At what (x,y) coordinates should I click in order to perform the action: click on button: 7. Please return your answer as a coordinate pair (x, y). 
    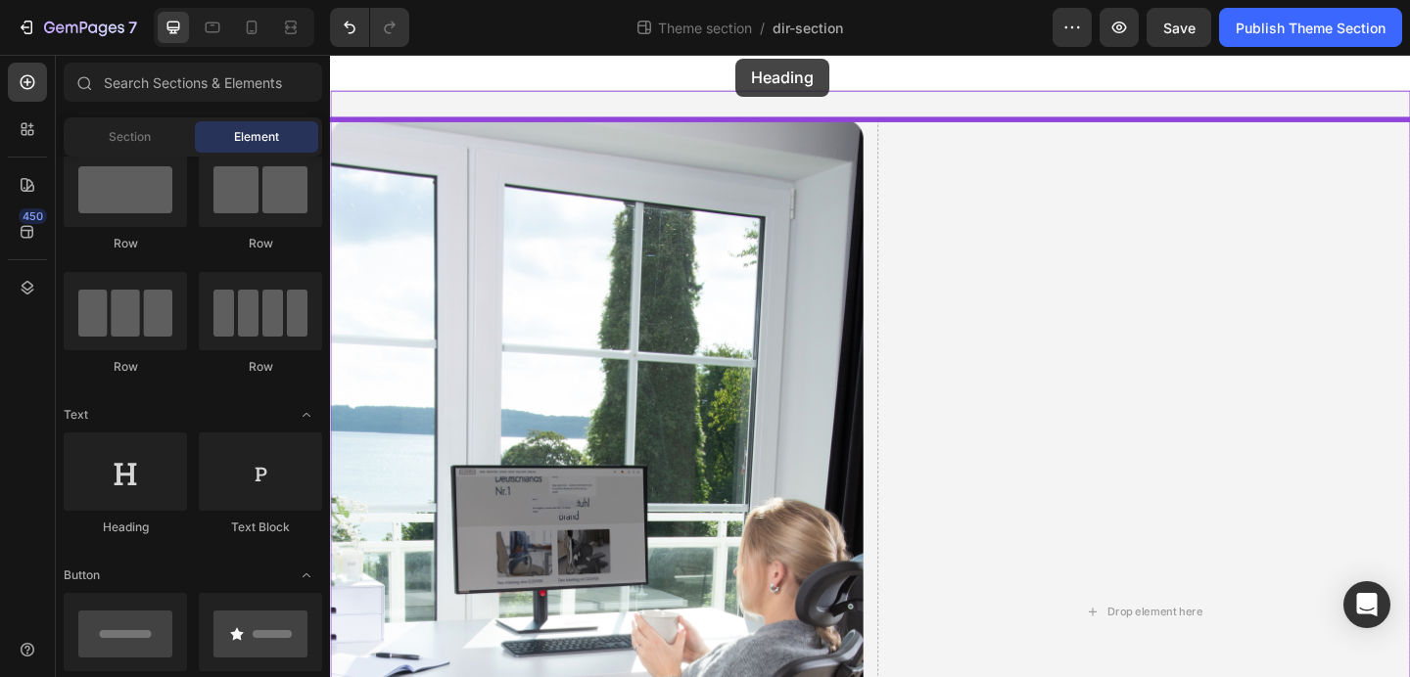
    Looking at the image, I should click on (76, 27).